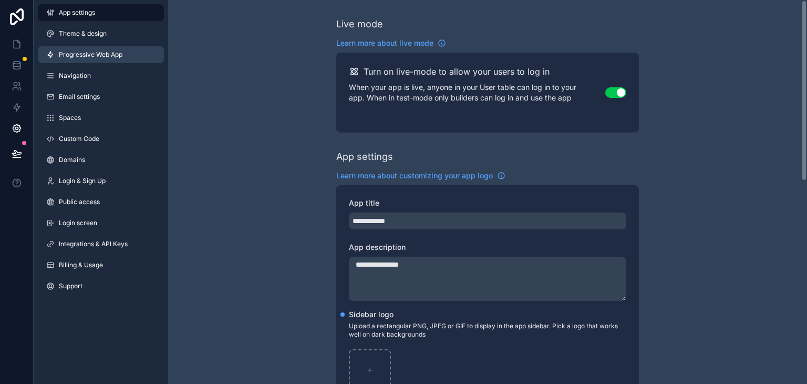 Image resolution: width=807 pixels, height=384 pixels. What do you see at coordinates (78, 223) in the screenshot?
I see `span: Login screen` at bounding box center [78, 223].